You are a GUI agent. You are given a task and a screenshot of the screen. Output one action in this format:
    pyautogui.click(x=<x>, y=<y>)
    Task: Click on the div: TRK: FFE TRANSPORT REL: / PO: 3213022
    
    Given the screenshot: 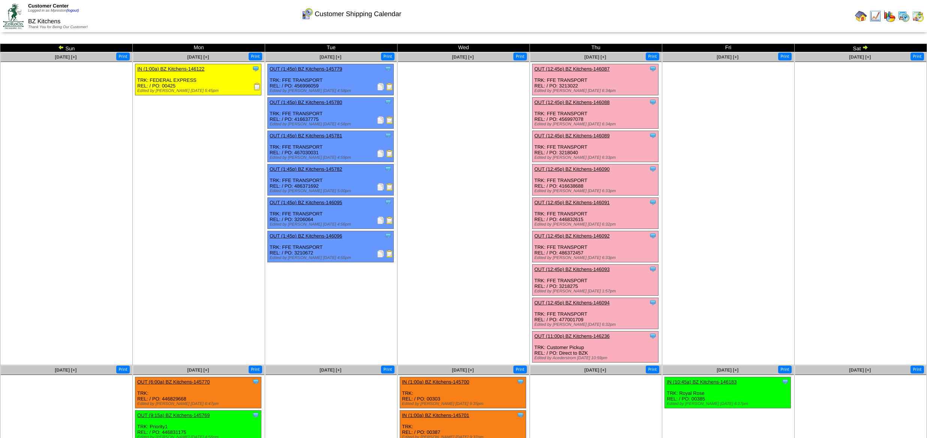 What is the action you would take?
    pyautogui.click(x=595, y=79)
    